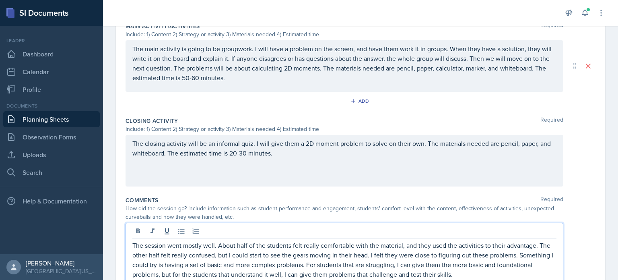 Image resolution: width=618 pixels, height=280 pixels. I want to click on p: The closing activity will be an informal quiz. I will give them a 2D moment problem to solve on t..., so click(345, 148).